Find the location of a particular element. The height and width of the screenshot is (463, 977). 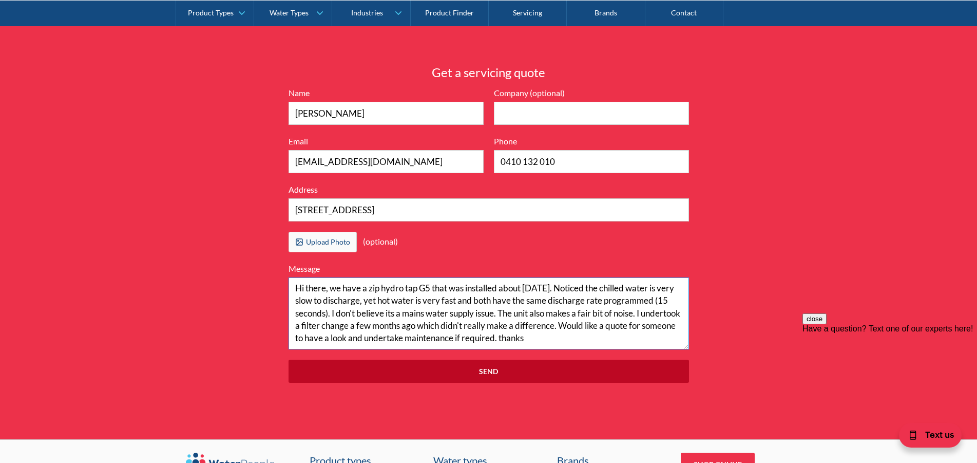

label: Address is located at coordinates (489, 190).